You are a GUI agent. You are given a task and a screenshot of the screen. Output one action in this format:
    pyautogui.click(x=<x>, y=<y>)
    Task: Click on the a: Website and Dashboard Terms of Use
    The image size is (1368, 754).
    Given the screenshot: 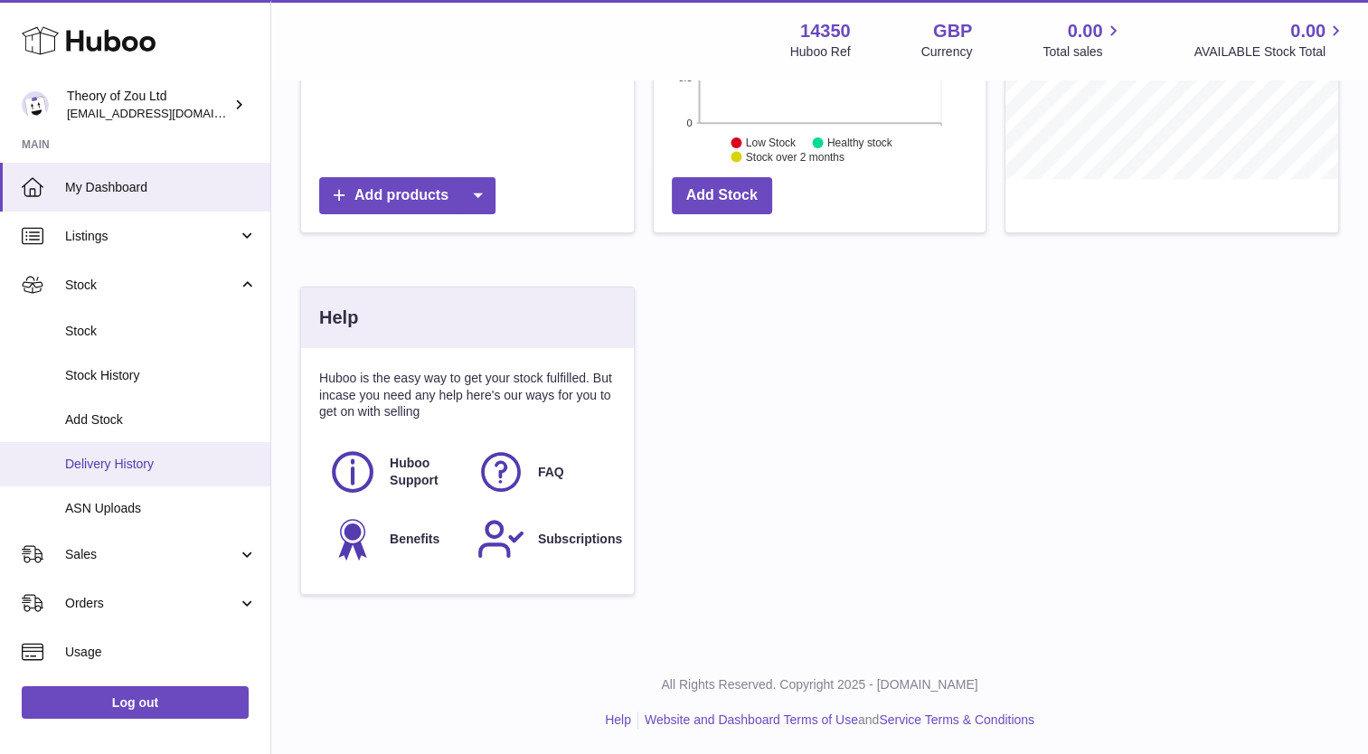 What is the action you would take?
    pyautogui.click(x=752, y=720)
    